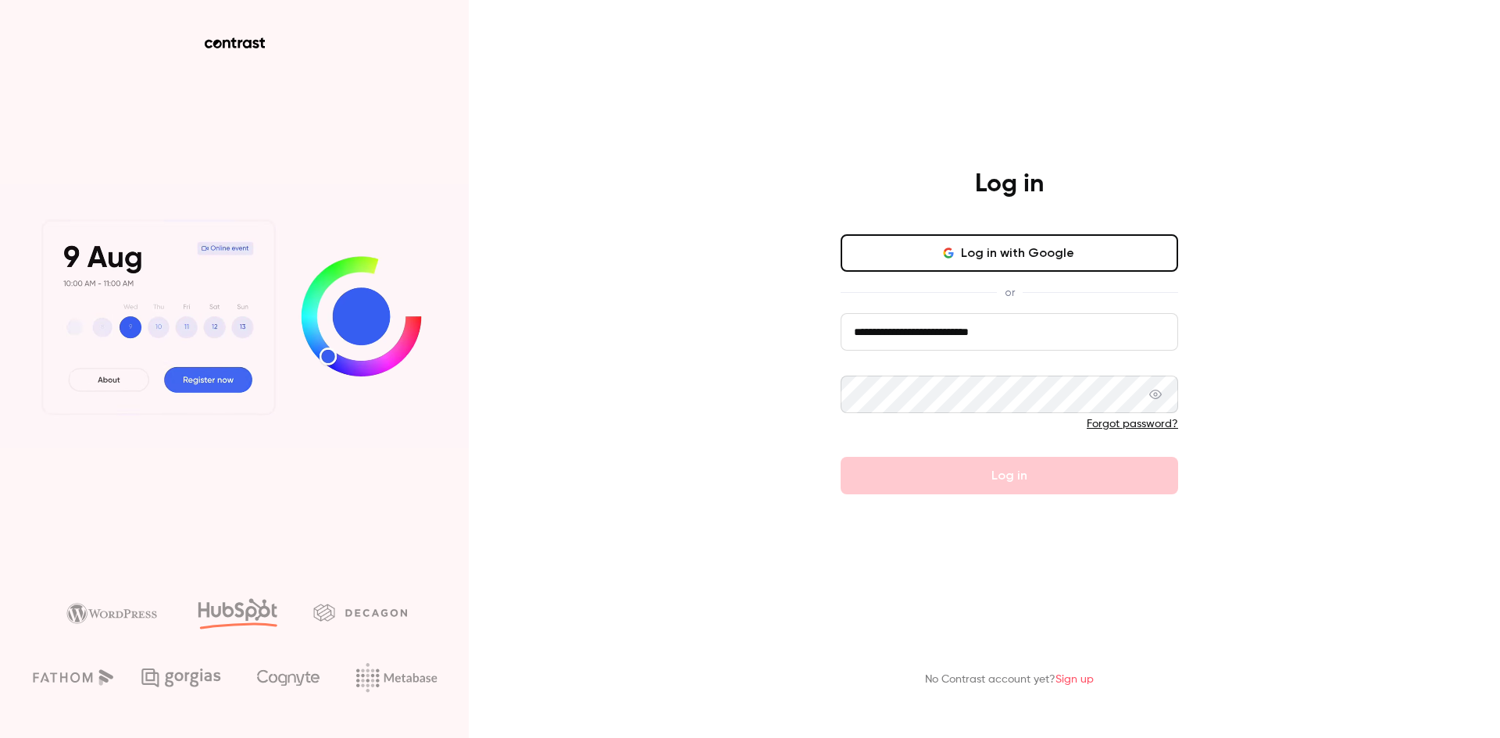 The height and width of the screenshot is (738, 1500). What do you see at coordinates (360, 612) in the screenshot?
I see `img: decagon` at bounding box center [360, 612].